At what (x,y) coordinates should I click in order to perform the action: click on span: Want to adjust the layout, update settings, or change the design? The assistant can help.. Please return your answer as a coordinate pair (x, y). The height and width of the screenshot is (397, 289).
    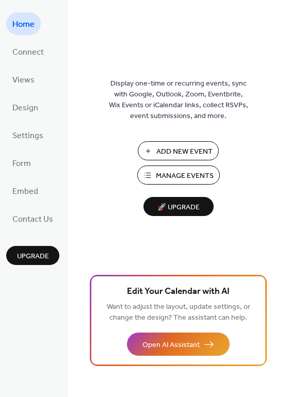
    Looking at the image, I should click on (179, 313).